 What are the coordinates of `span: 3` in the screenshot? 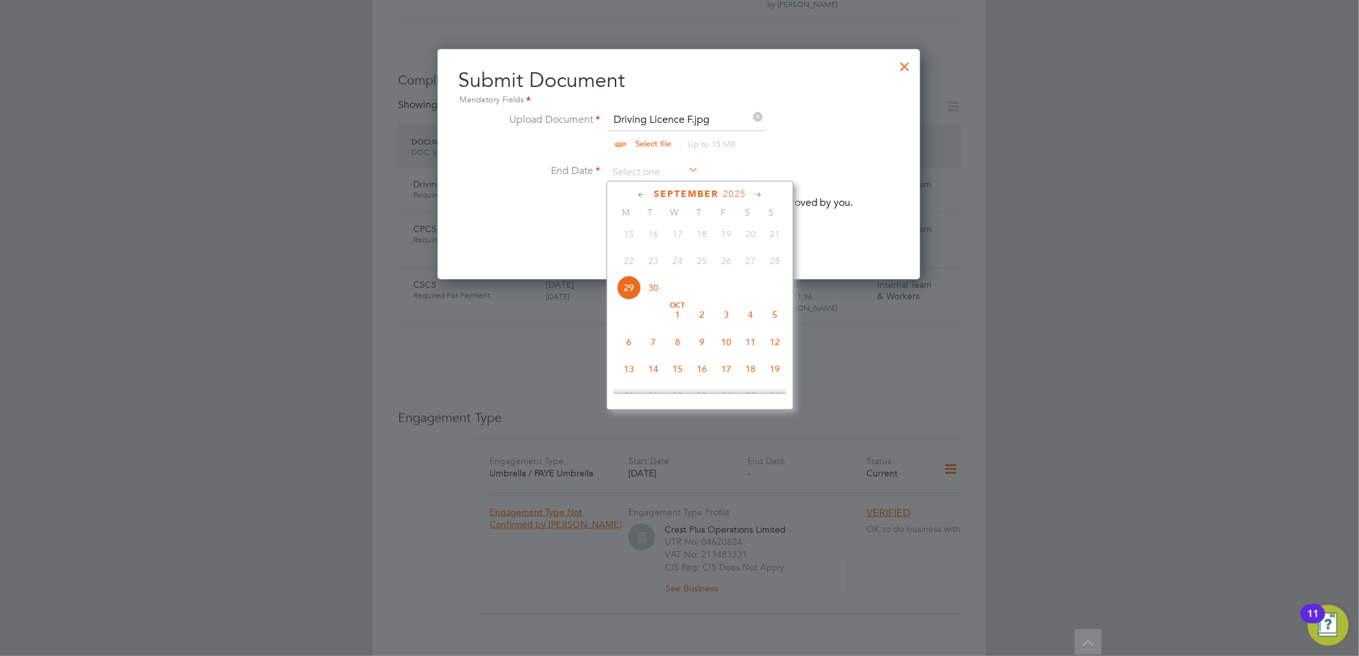 It's located at (726, 315).